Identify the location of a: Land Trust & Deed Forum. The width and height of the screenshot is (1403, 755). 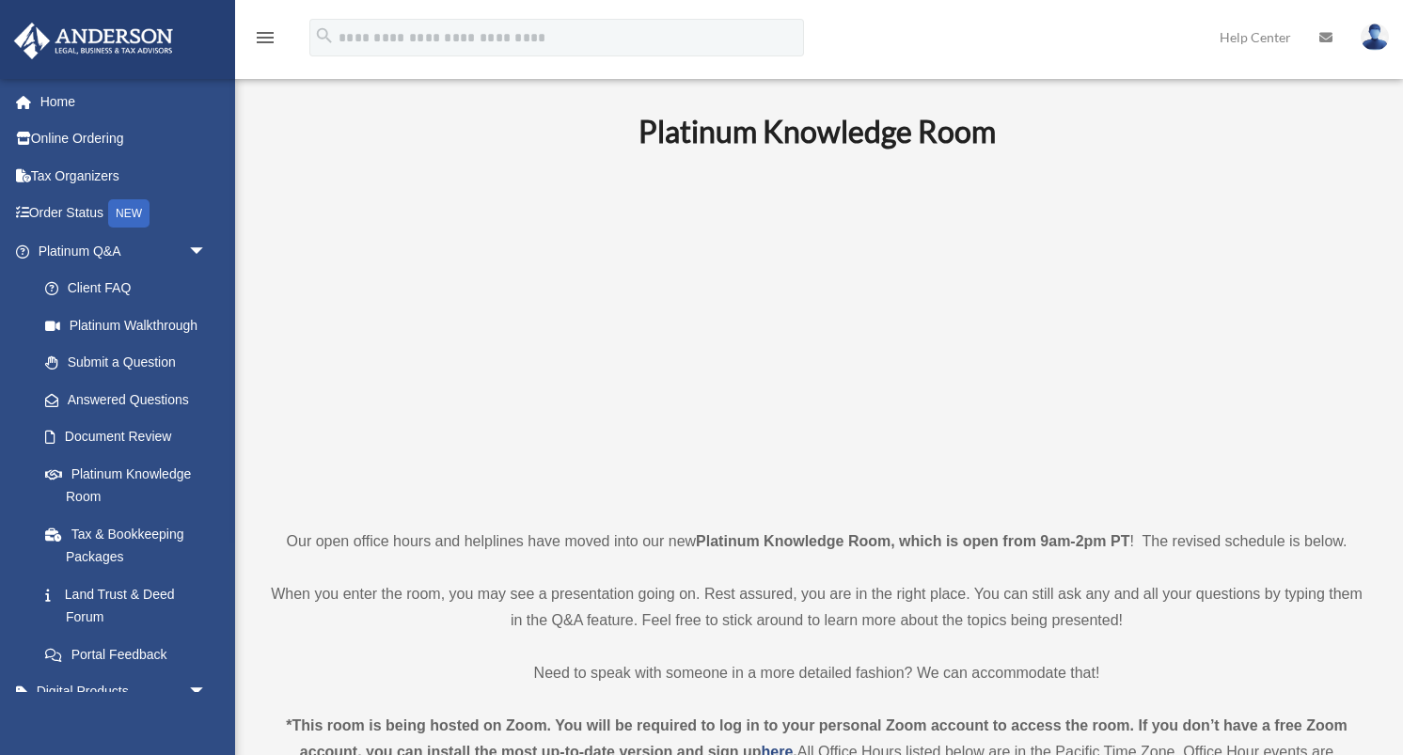
(131, 606).